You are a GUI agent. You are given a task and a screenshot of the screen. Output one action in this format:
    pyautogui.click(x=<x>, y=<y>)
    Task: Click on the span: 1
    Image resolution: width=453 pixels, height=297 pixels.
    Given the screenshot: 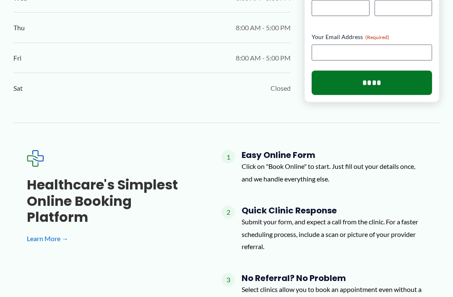 What is the action you would take?
    pyautogui.click(x=228, y=156)
    